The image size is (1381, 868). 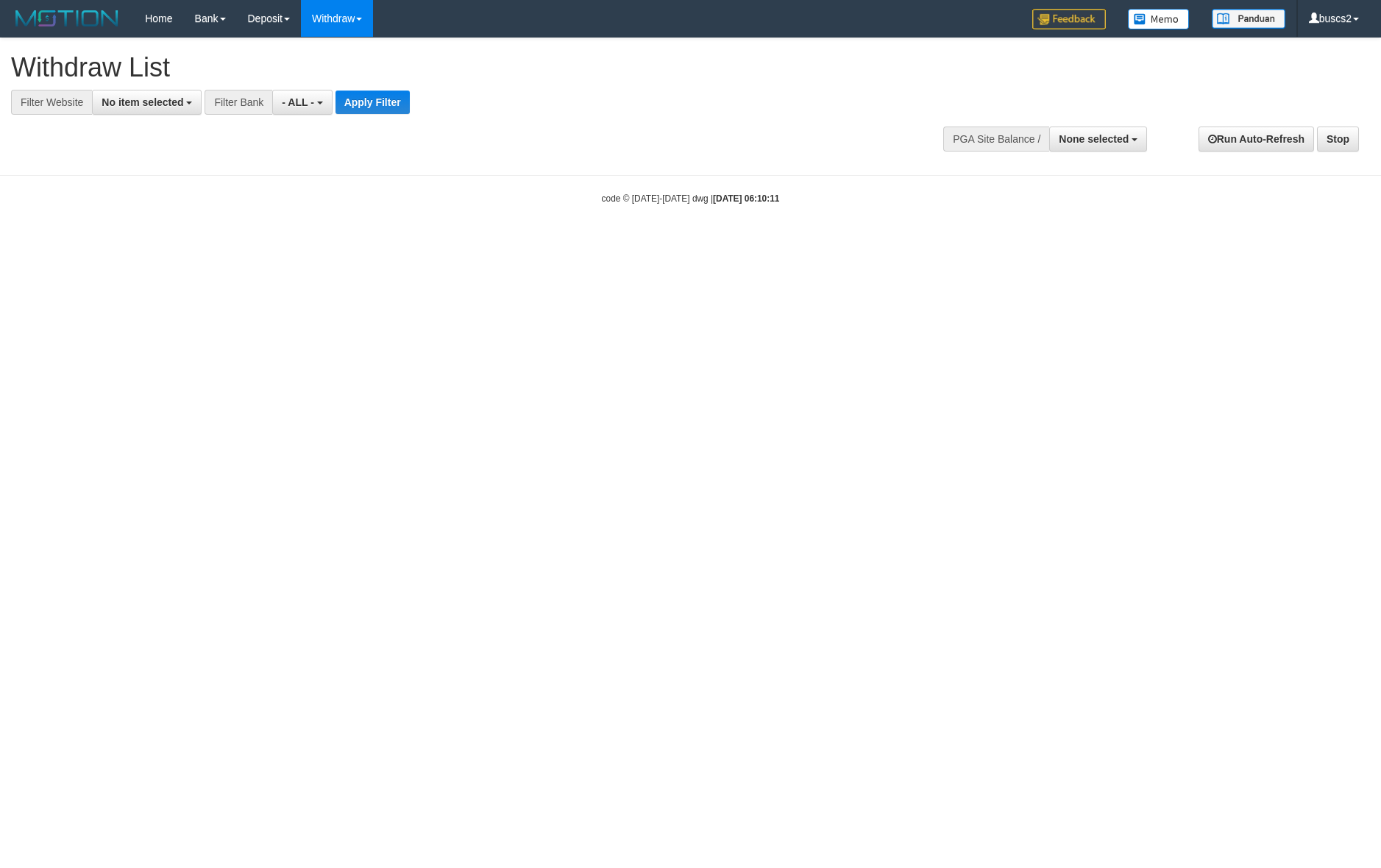 I want to click on button: No item selected, so click(x=146, y=102).